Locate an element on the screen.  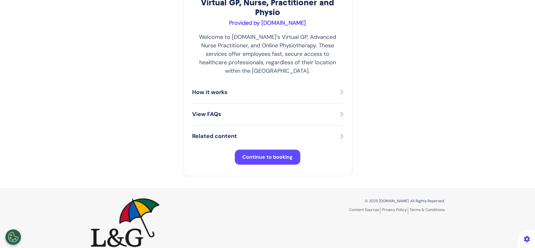
a: Content Sources is located at coordinates (365, 210).